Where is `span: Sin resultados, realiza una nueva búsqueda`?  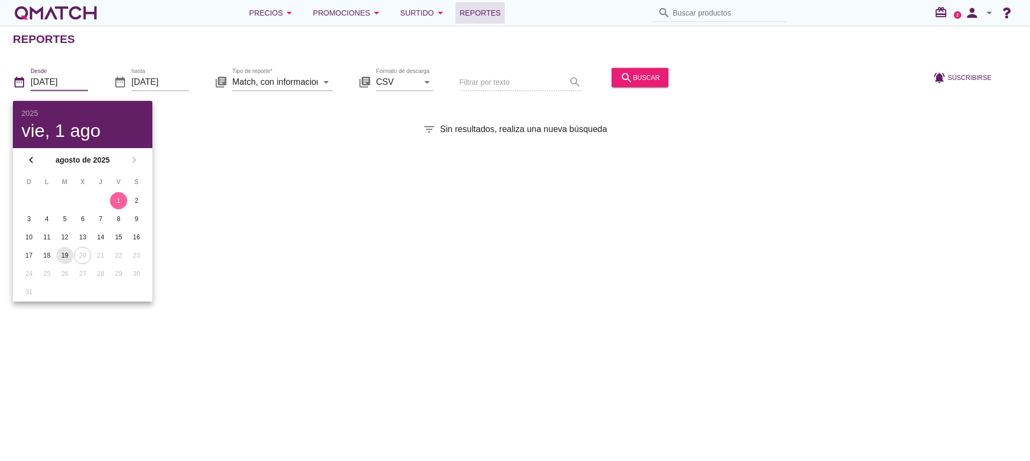 span: Sin resultados, realiza una nueva búsqueda is located at coordinates (523, 129).